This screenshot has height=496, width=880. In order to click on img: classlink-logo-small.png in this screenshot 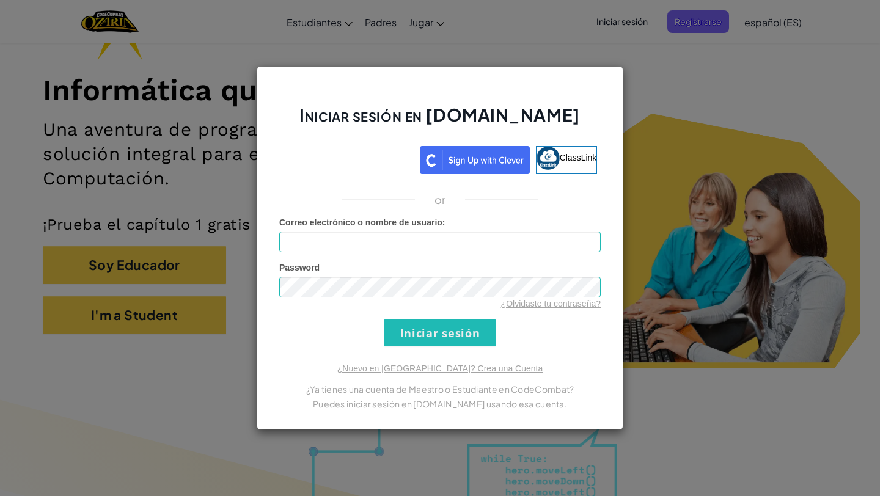, I will do `click(548, 158)`.